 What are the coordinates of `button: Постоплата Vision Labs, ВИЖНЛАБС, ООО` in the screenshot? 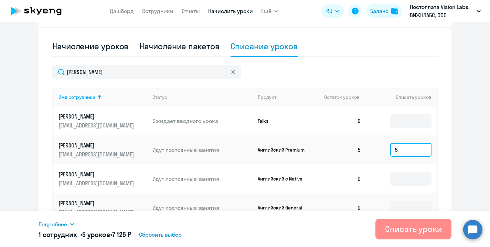 It's located at (446, 11).